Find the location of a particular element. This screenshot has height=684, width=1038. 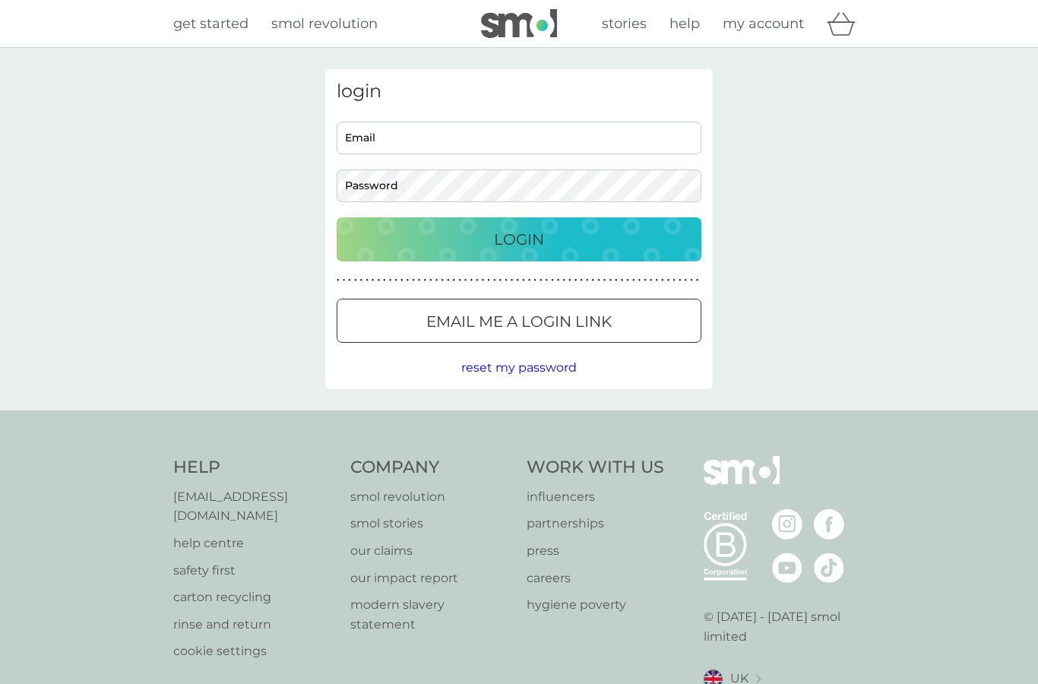

p: modern slavery statement is located at coordinates (431, 614).